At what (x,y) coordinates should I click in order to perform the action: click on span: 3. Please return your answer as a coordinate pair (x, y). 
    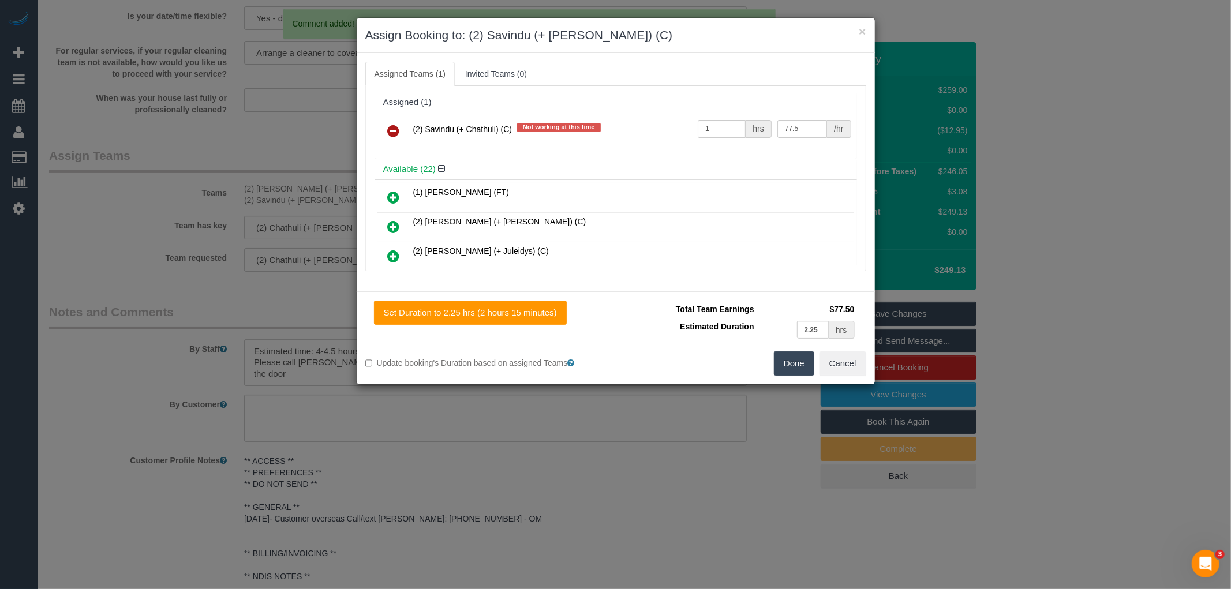
    Looking at the image, I should click on (1220, 555).